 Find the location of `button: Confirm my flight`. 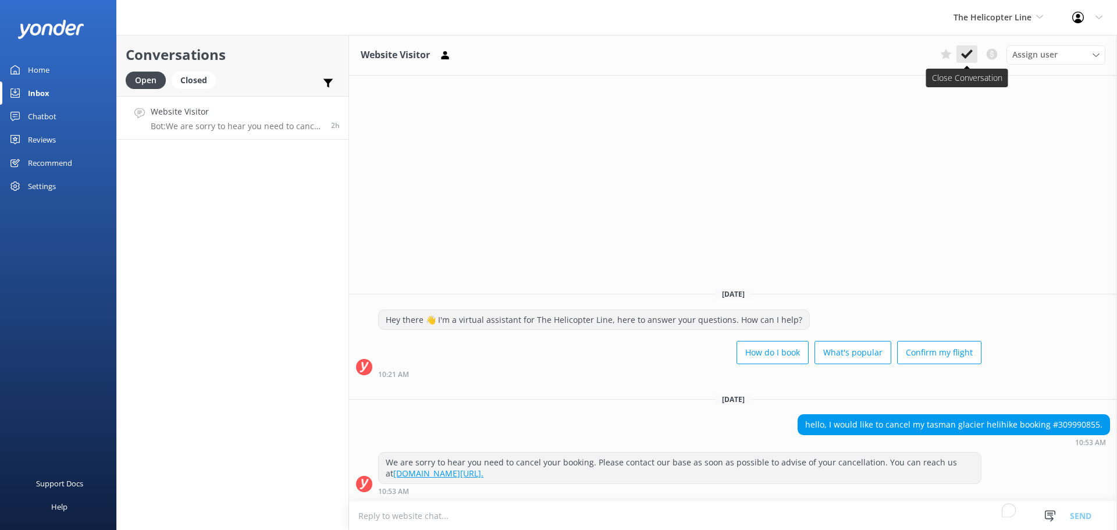

button: Confirm my flight is located at coordinates (939, 352).